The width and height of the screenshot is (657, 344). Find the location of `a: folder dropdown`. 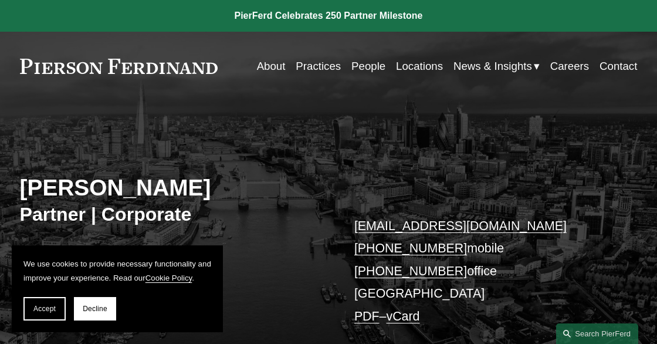

a: folder dropdown is located at coordinates (496, 66).